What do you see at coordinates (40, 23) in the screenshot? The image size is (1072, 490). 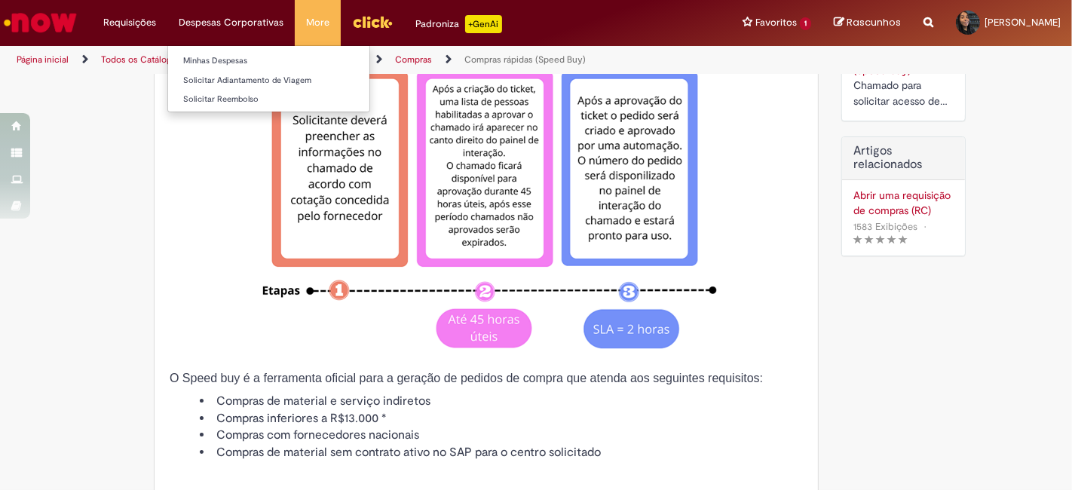 I see `img: ServiceNow` at bounding box center [40, 23].